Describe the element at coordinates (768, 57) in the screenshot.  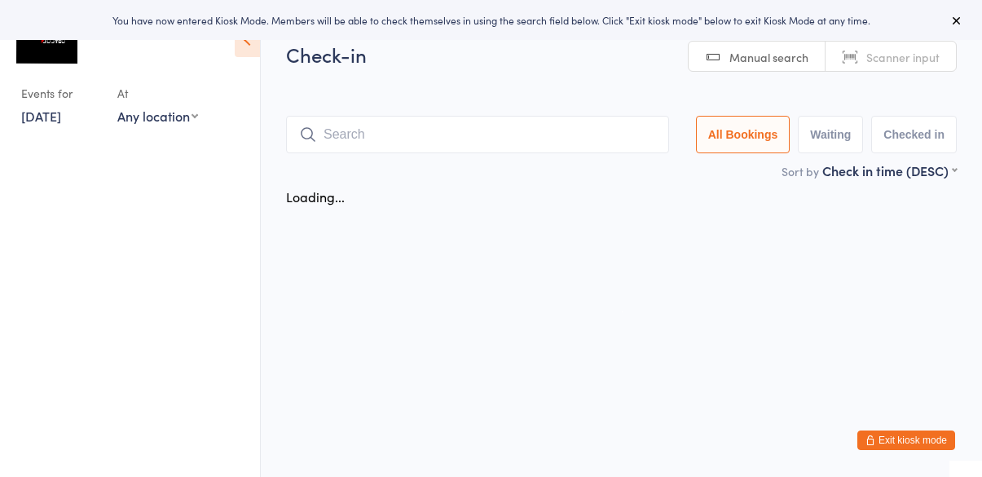
I see `span: Manual search` at that location.